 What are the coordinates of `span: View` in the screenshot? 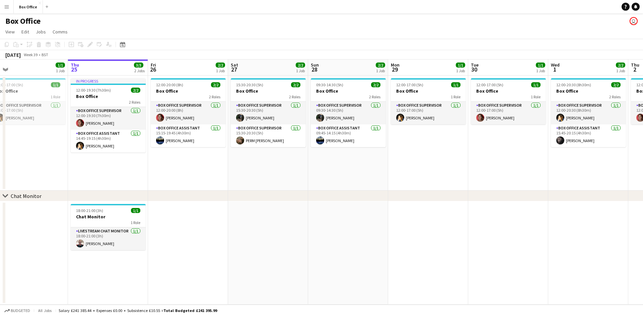 It's located at (10, 32).